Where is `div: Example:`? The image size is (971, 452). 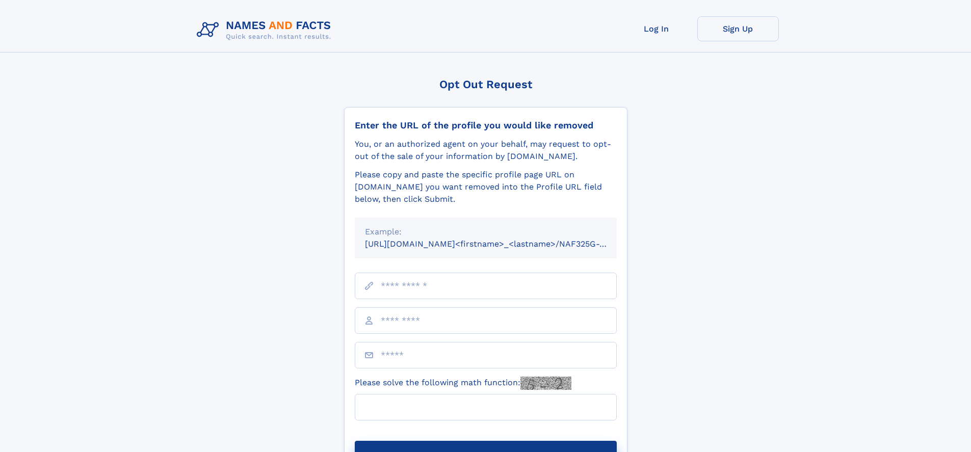 div: Example: is located at coordinates (486, 232).